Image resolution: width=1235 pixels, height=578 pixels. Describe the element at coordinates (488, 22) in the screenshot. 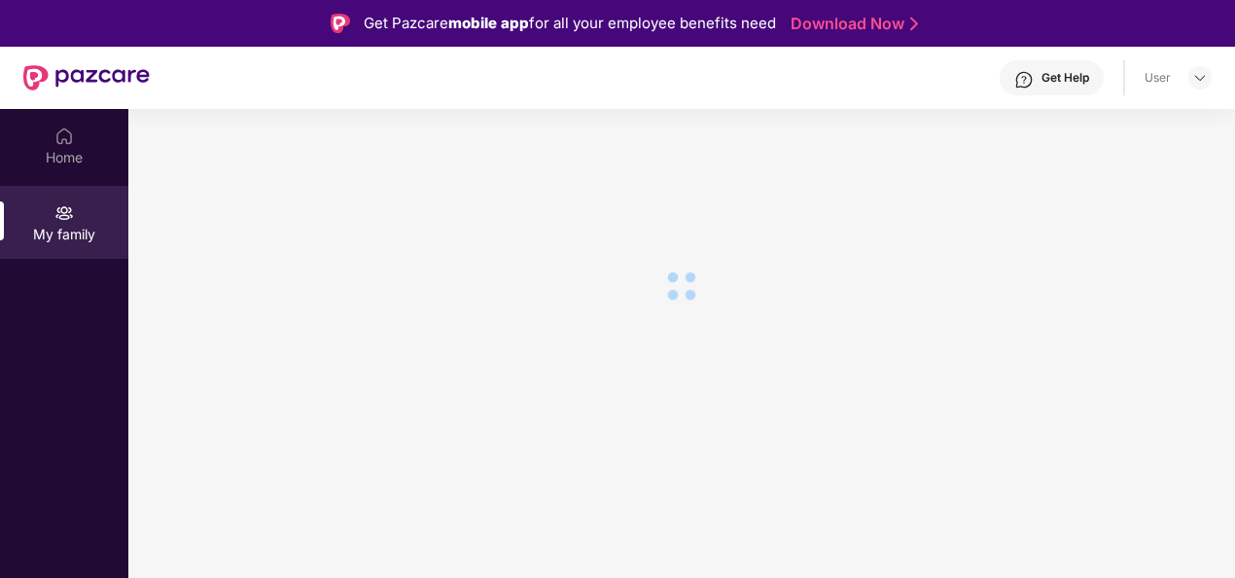

I see `strong: mobile app` at that location.